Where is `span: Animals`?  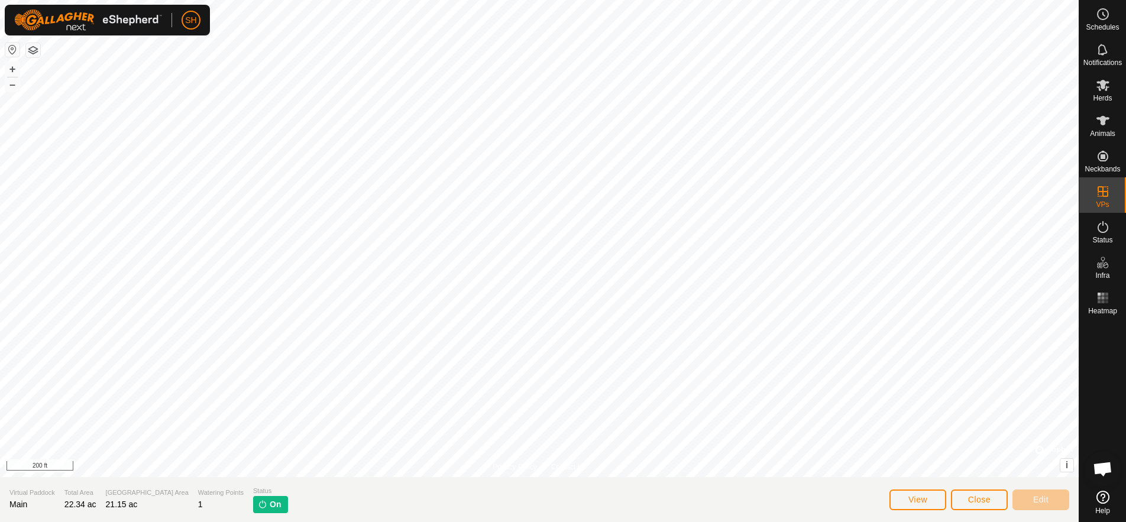 span: Animals is located at coordinates (1102, 134).